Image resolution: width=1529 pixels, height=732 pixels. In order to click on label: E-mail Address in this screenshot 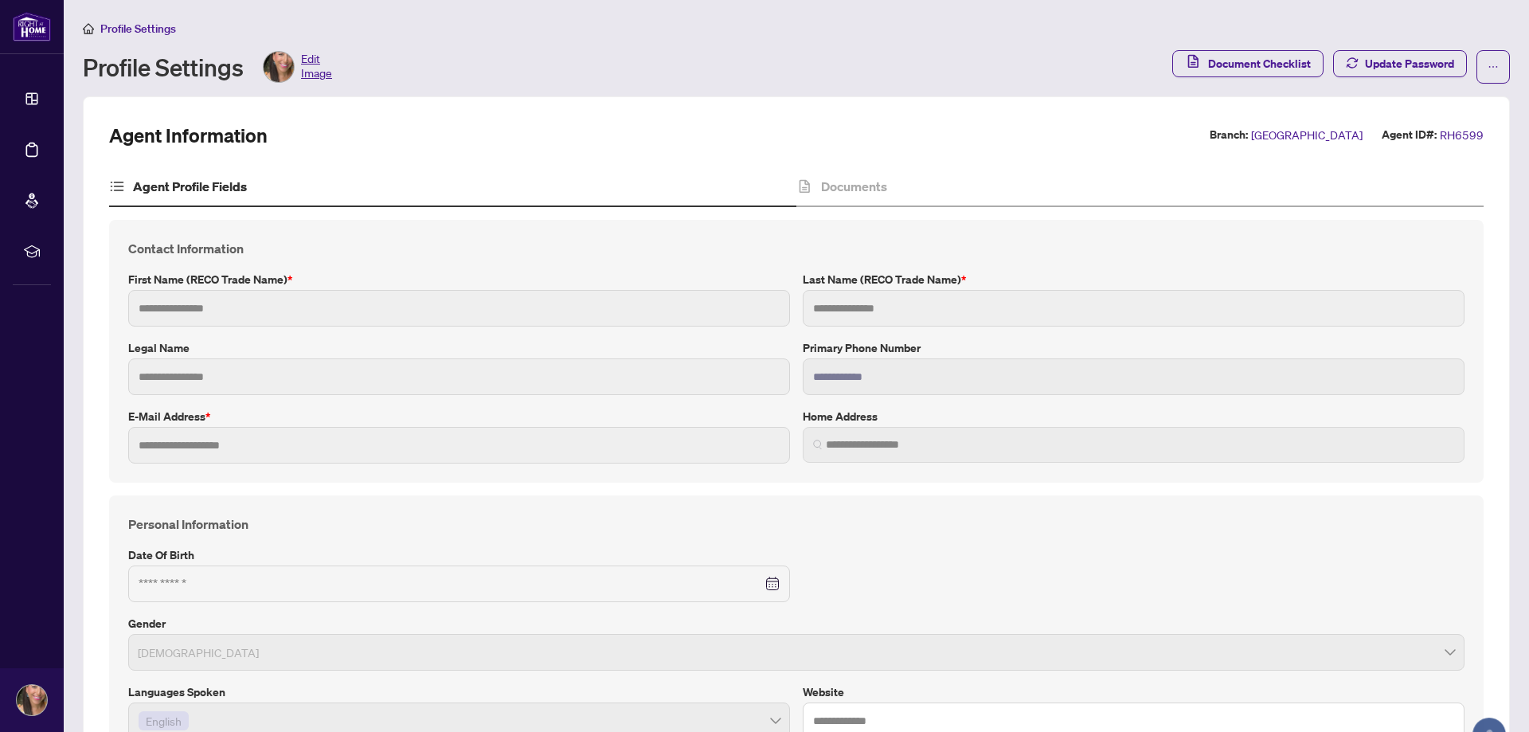, I will do `click(459, 417)`.